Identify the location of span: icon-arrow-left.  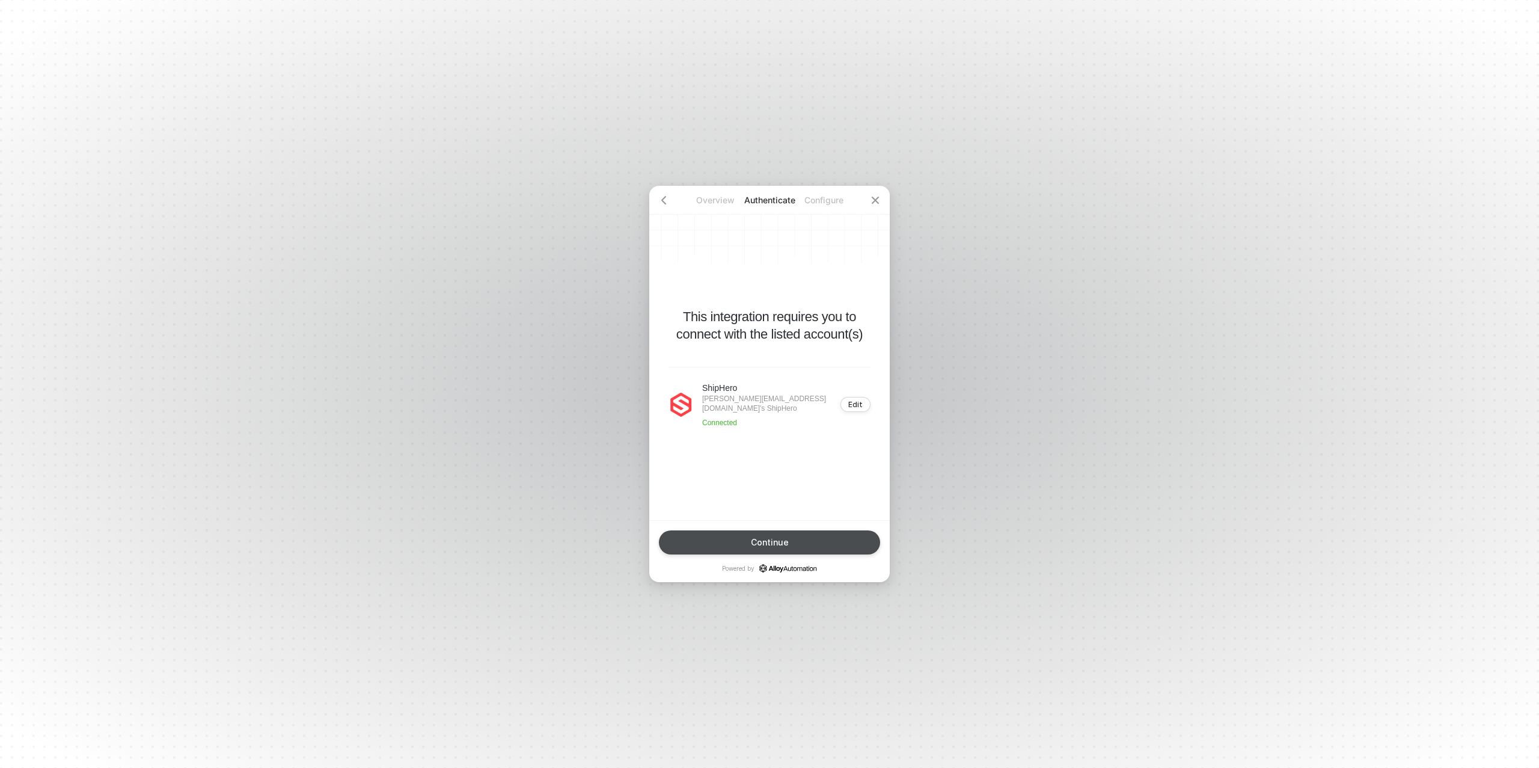
(664, 200).